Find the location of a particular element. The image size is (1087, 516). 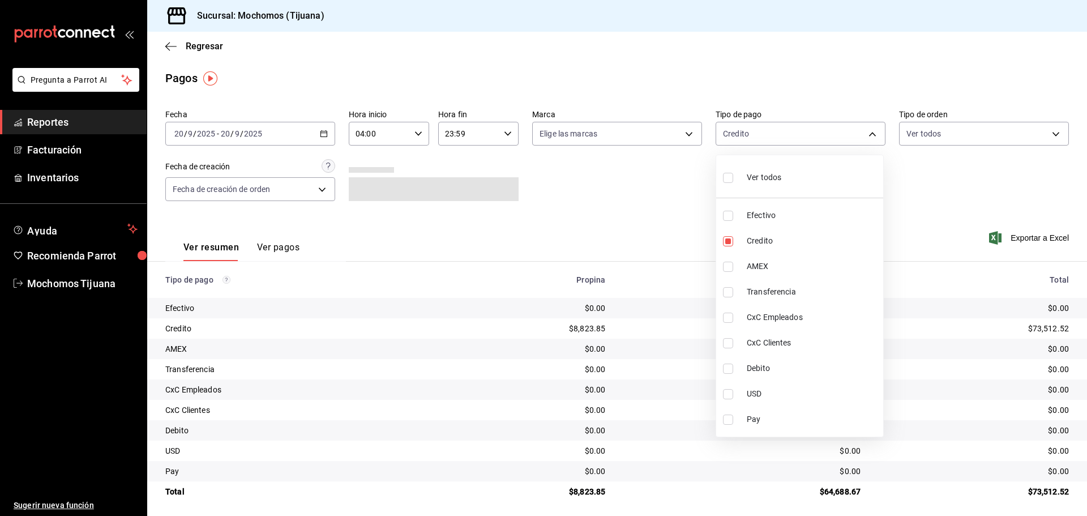

span: Pay is located at coordinates (813, 419).